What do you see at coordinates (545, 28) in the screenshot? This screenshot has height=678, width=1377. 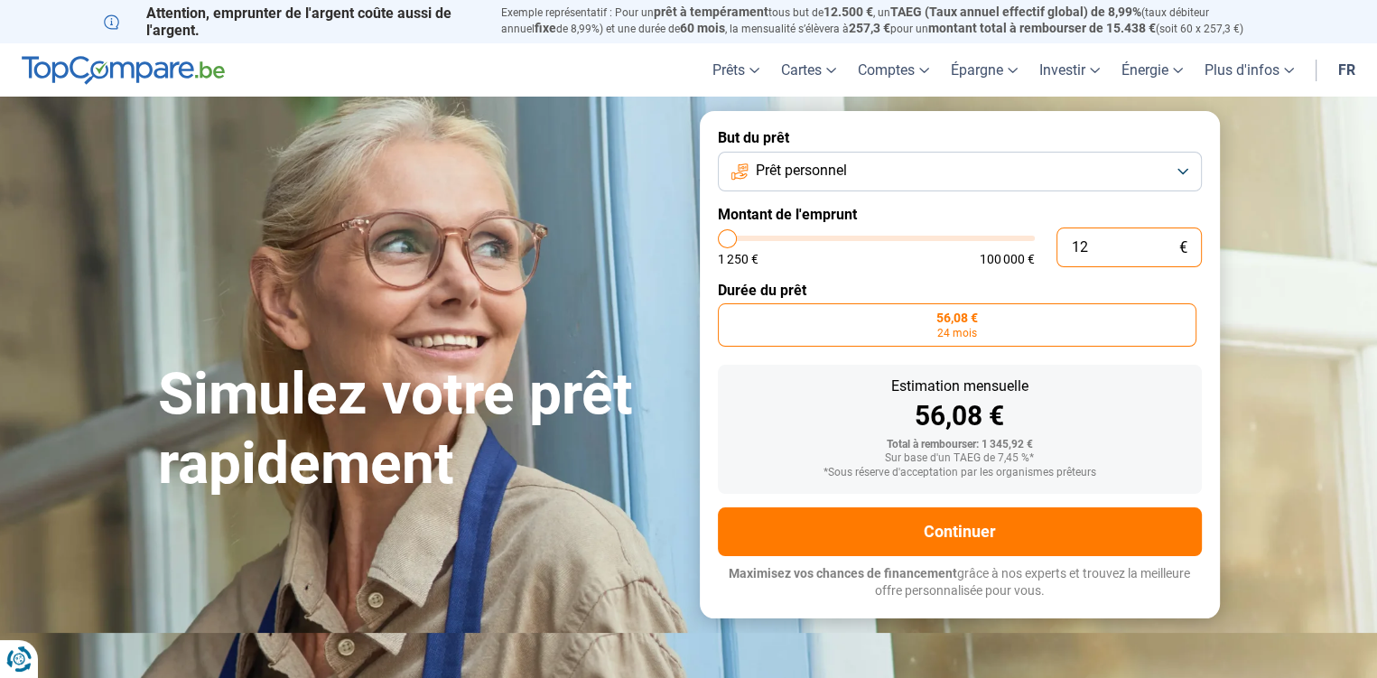 I see `span: fixe` at bounding box center [545, 28].